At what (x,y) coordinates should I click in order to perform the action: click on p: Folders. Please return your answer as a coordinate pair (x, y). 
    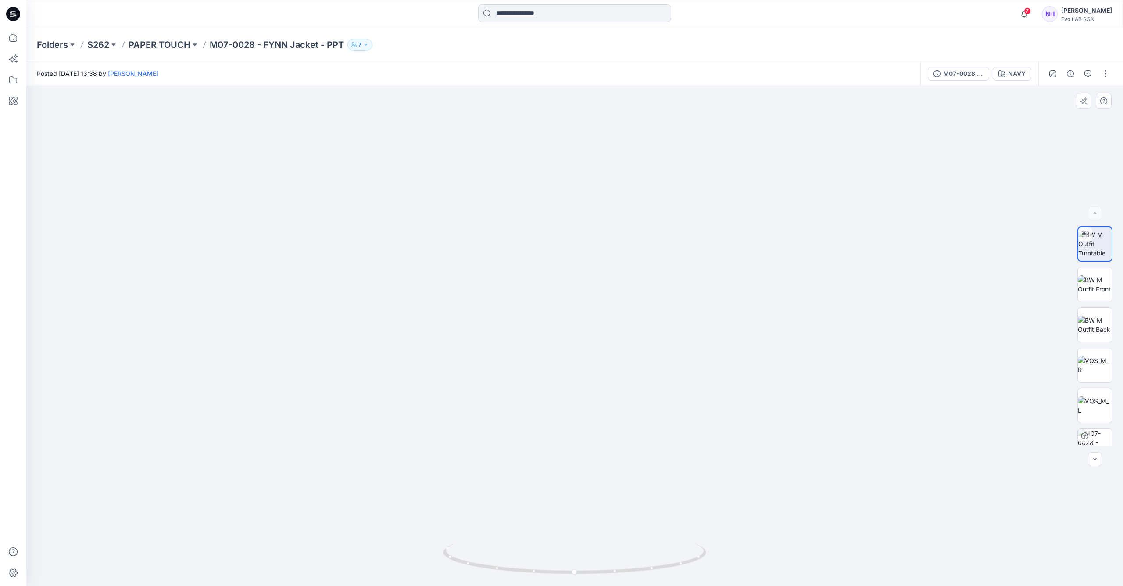
    Looking at the image, I should click on (52, 45).